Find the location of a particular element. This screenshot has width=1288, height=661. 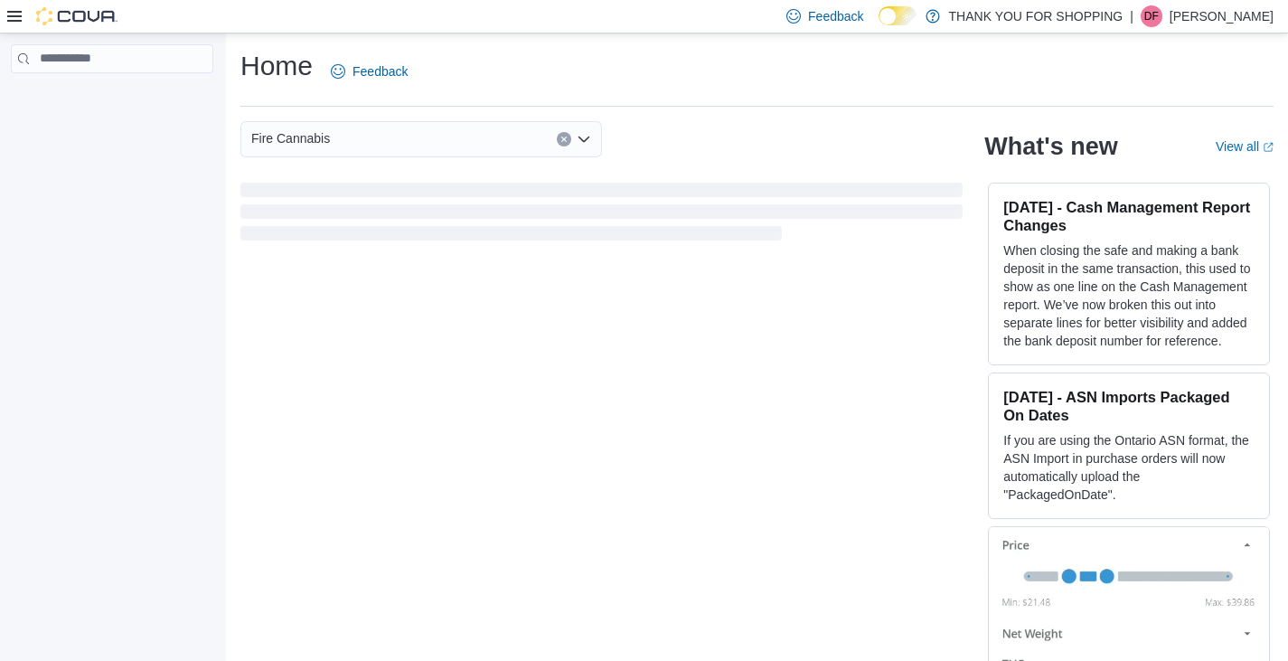

a: Feedback is located at coordinates (369, 71).